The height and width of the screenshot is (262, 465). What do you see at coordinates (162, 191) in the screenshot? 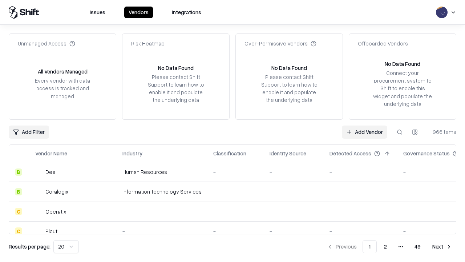
I see `div: Information Technology Services` at bounding box center [162, 191].